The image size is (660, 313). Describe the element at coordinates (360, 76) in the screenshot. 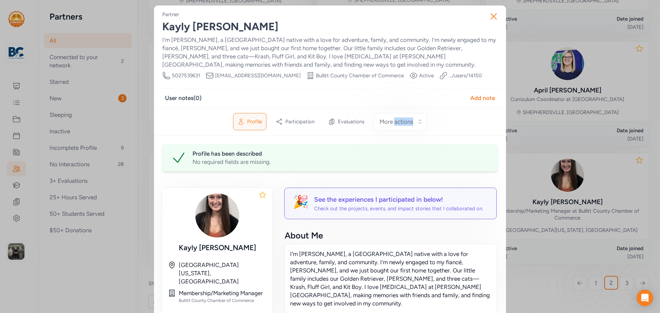

I see `span: Bullitt County Chamber of Commerce` at that location.